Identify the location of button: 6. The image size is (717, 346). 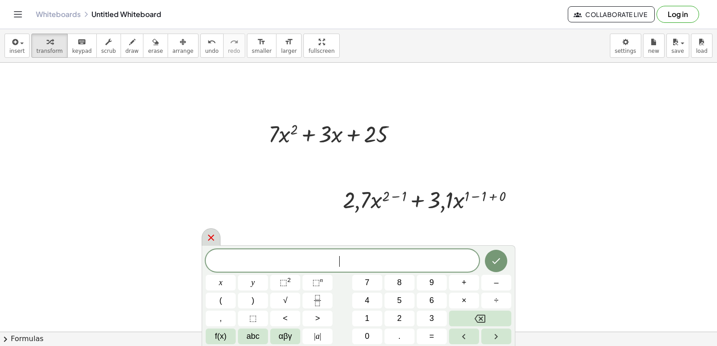
(431, 301).